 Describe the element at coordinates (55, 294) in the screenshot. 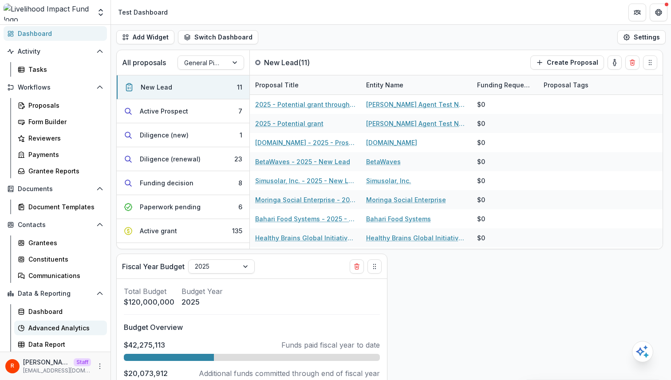

I see `button: Open Data & Reporting` at that location.